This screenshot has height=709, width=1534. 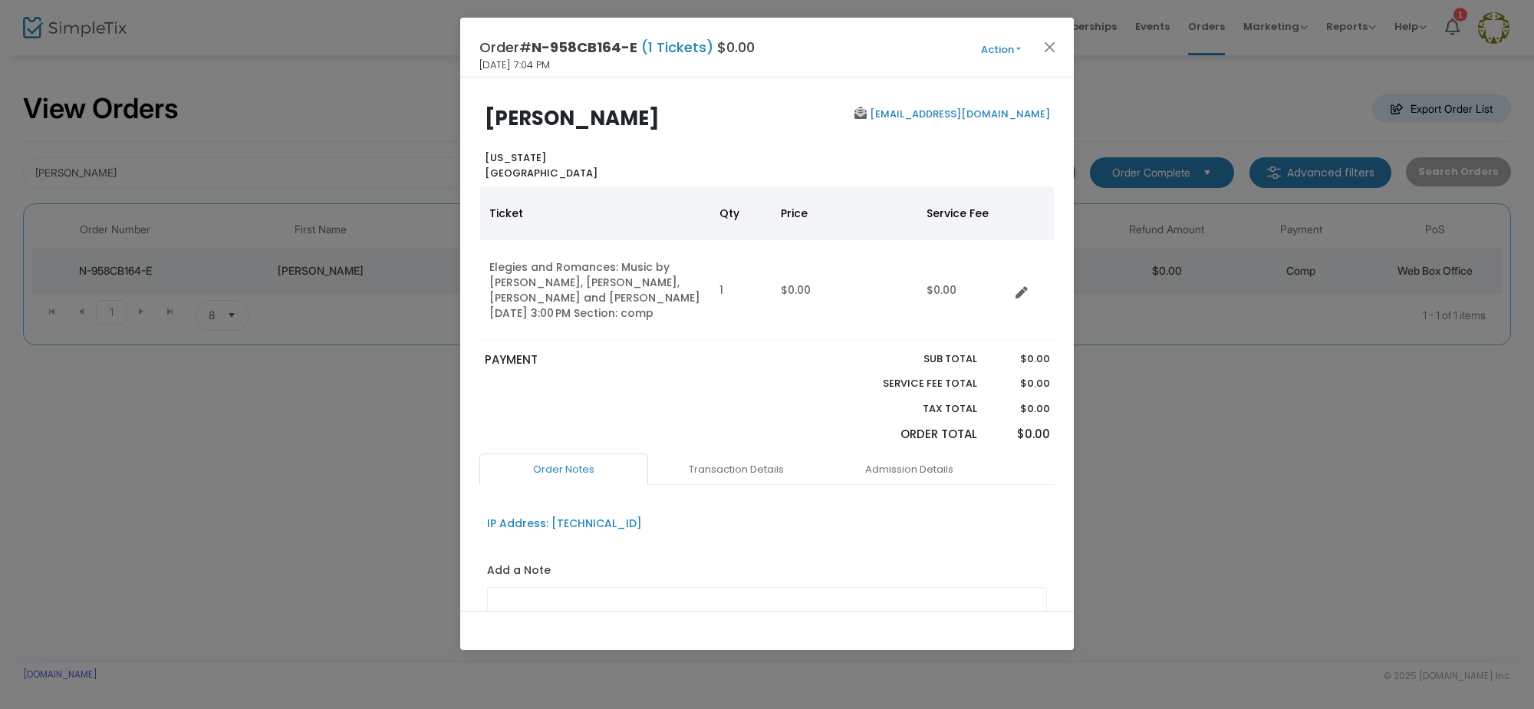 I want to click on a: Transaction Details, so click(x=736, y=469).